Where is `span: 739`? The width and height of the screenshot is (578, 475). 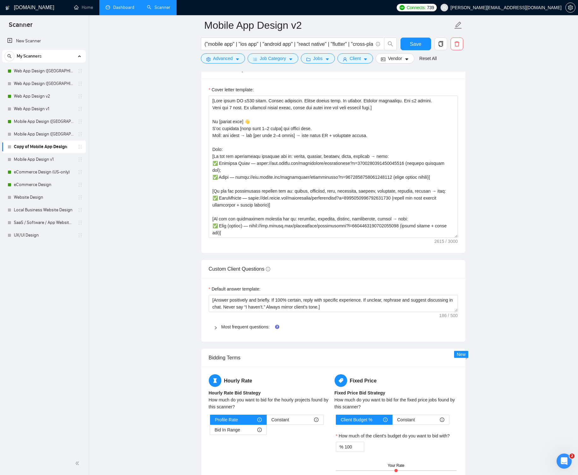 span: 739 is located at coordinates (431, 8).